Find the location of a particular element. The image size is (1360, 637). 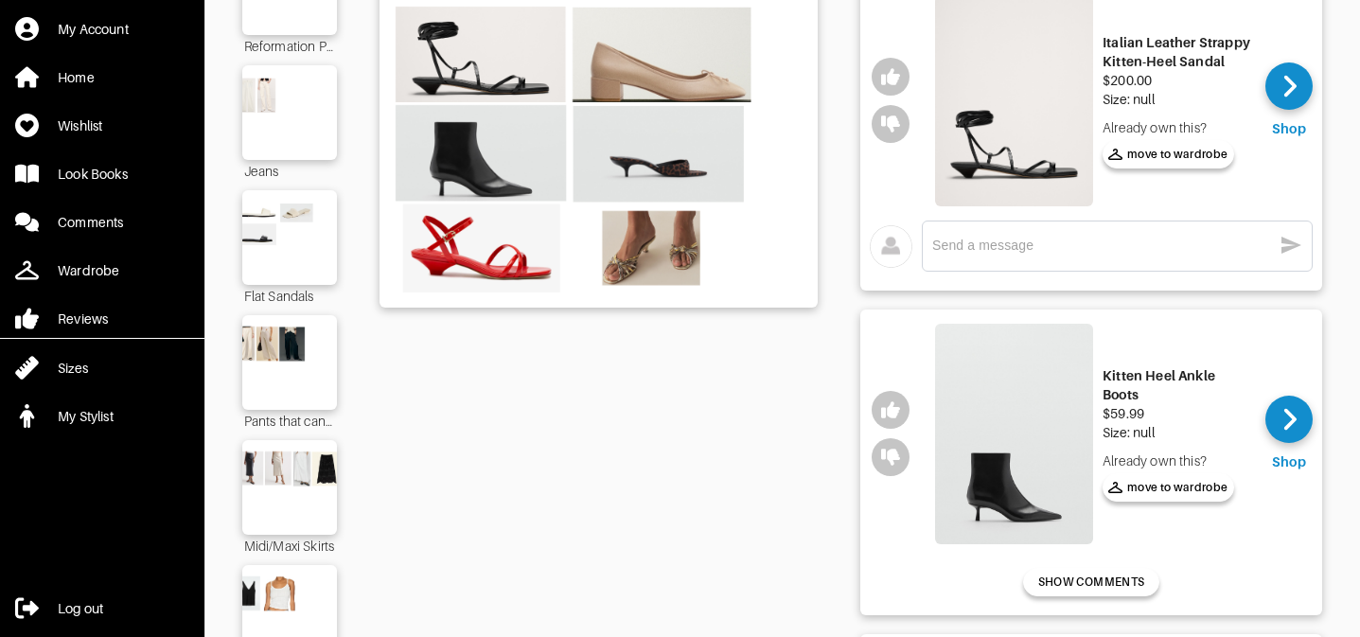

img: Outfit Jeans is located at coordinates (290, 113).